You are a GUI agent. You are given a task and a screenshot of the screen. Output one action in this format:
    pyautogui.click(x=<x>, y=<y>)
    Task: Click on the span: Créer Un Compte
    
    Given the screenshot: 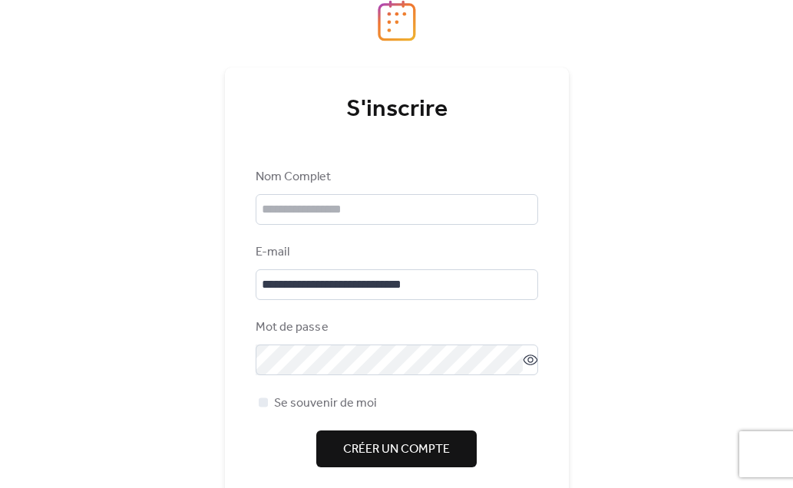 What is the action you would take?
    pyautogui.click(x=396, y=450)
    